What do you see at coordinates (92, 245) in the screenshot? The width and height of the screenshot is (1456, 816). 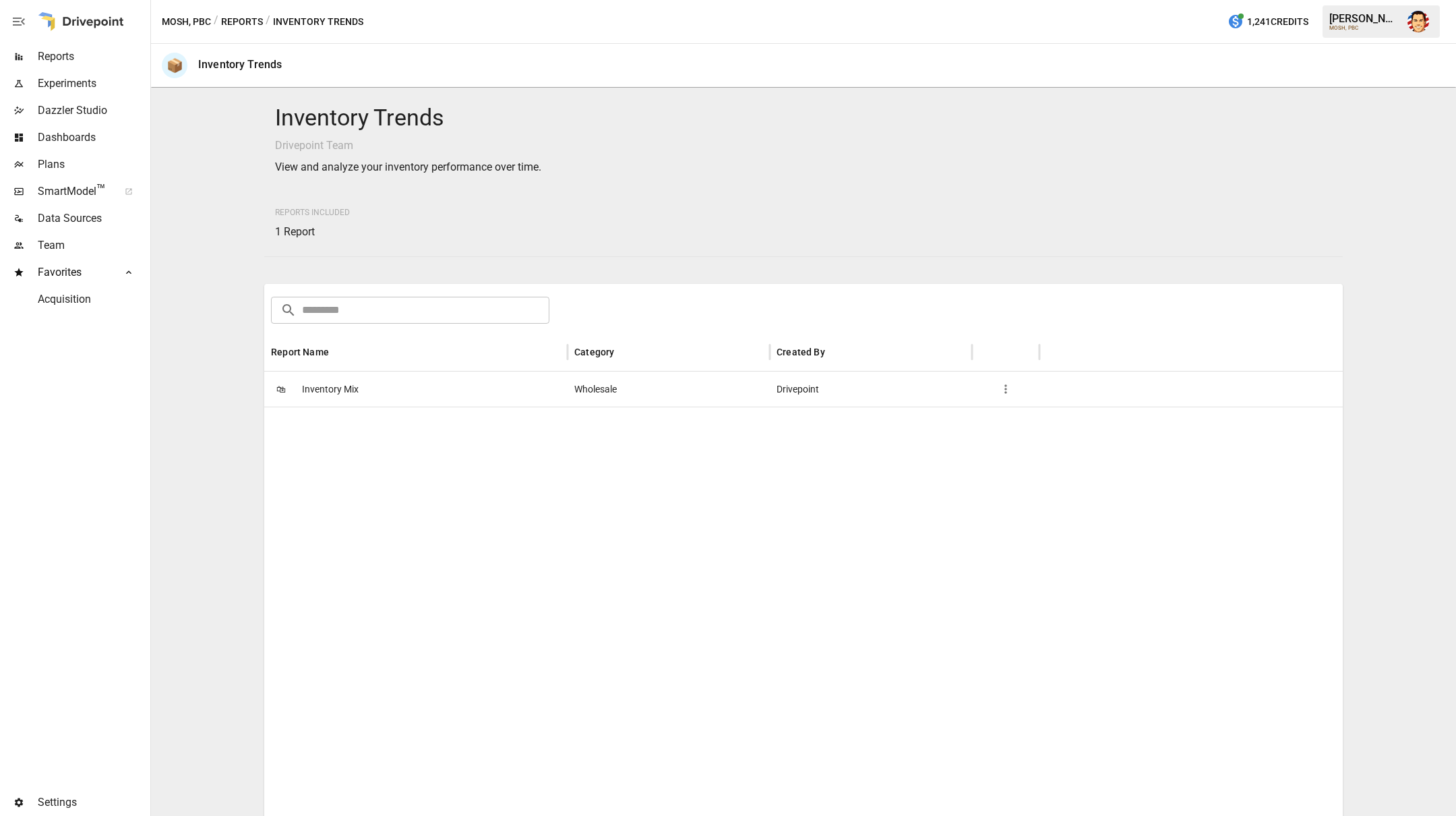 I see `span: Team` at bounding box center [92, 245].